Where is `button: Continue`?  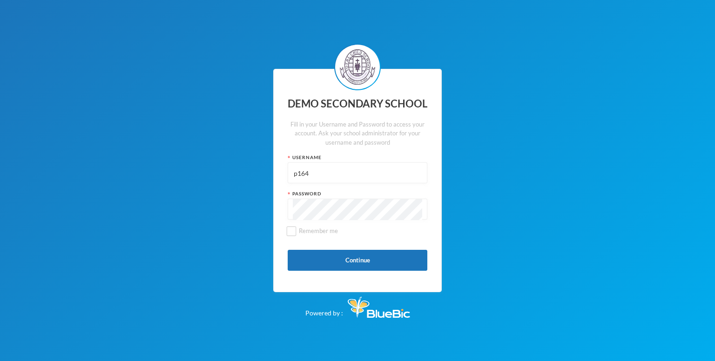
button: Continue is located at coordinates (358, 260).